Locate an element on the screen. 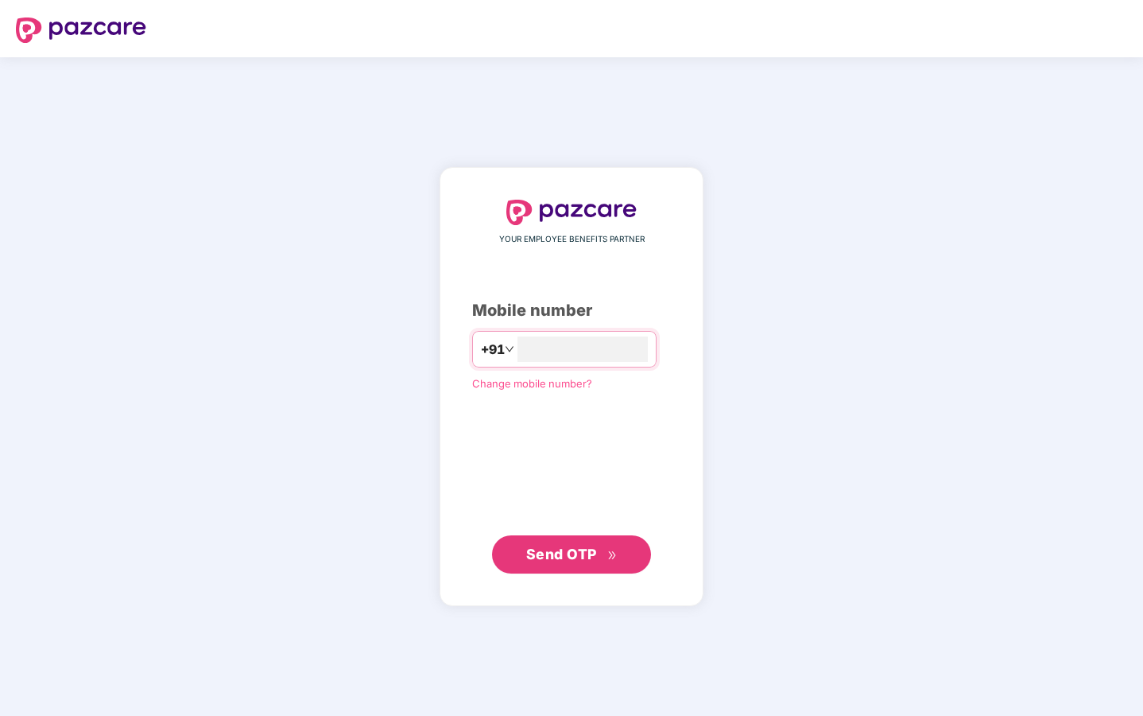  span: +91 is located at coordinates (493, 349).